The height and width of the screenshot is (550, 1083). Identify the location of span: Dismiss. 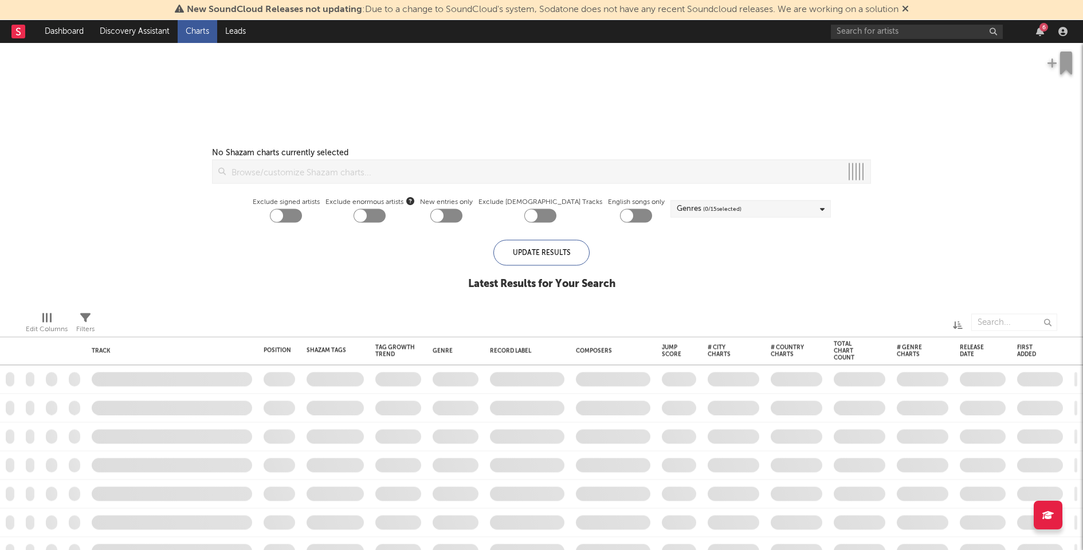
(905, 10).